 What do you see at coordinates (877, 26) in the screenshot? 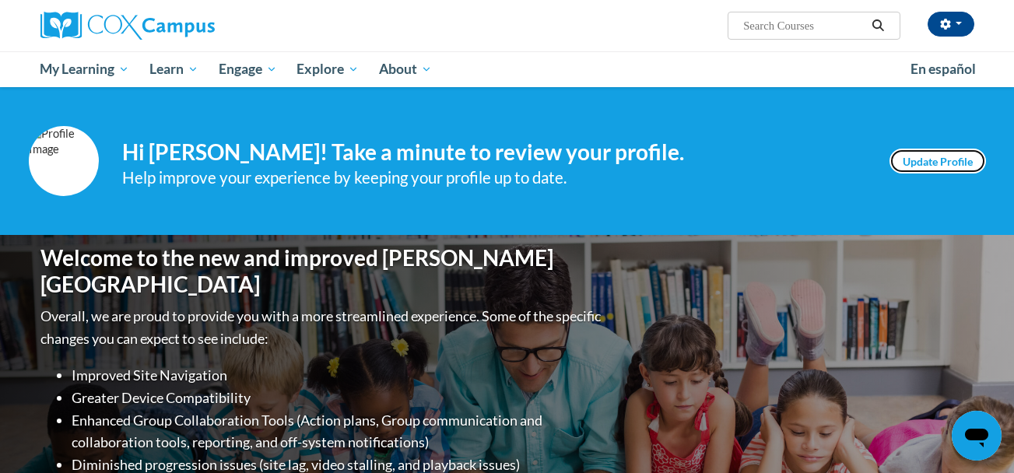
I see `button: Search` at bounding box center [877, 26].